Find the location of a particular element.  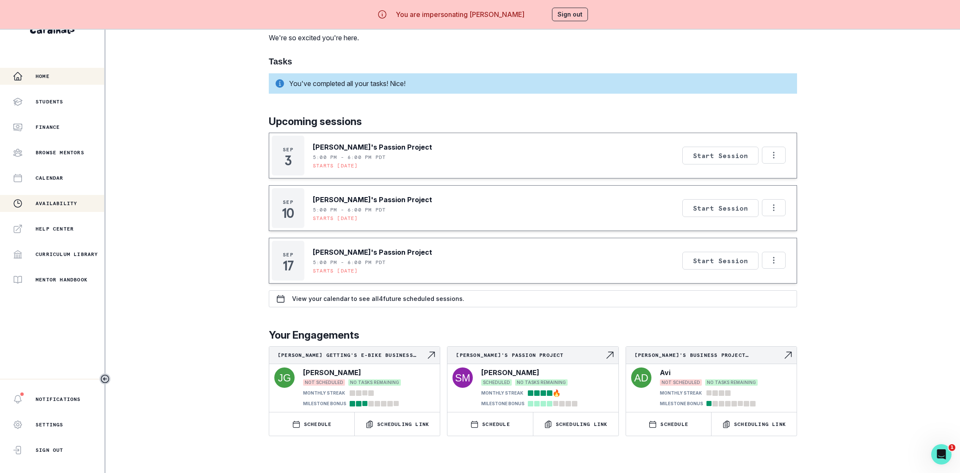

p: Help Center is located at coordinates (55, 229).